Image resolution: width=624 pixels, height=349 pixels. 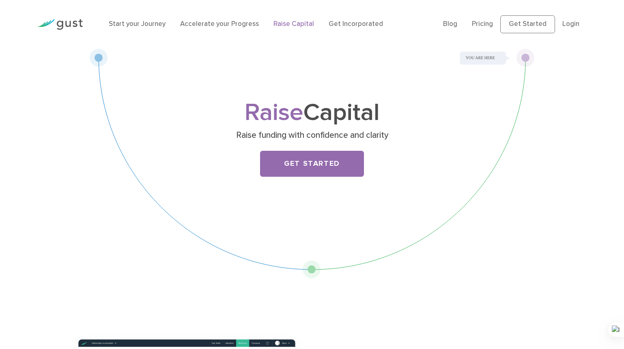 What do you see at coordinates (571, 24) in the screenshot?
I see `a: Login` at bounding box center [571, 24].